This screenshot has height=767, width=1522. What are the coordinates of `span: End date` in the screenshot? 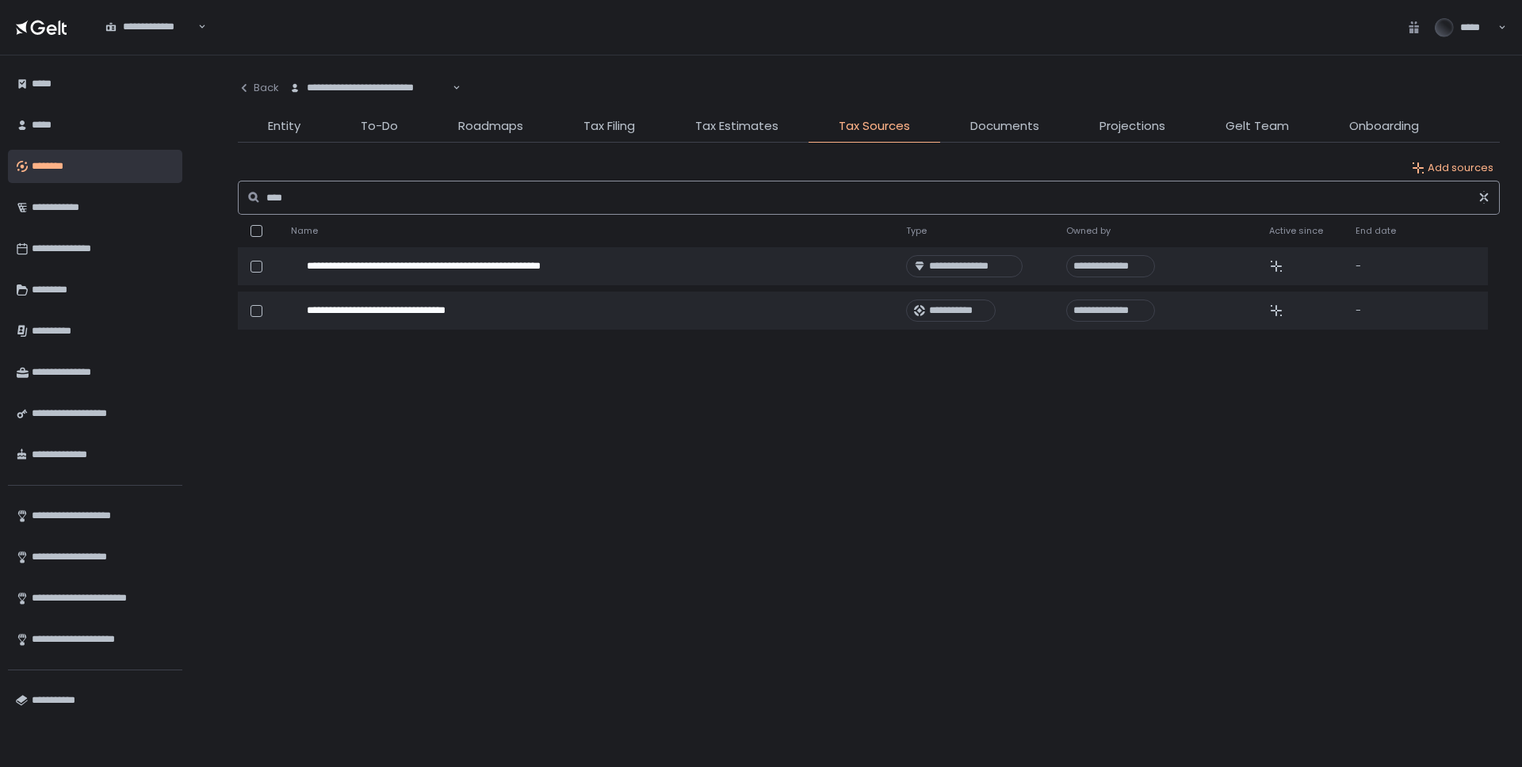 It's located at (1375, 231).